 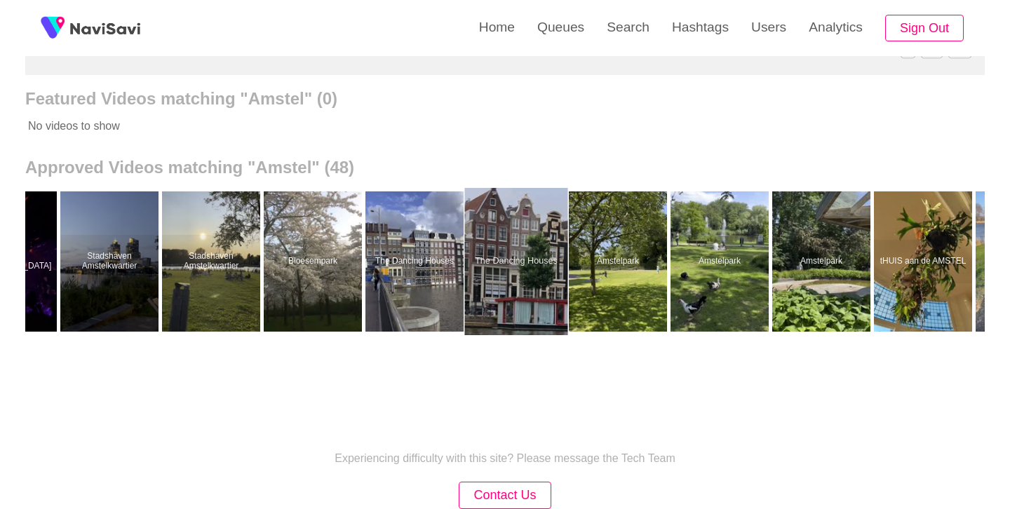 I want to click on h2: Featured Videos matching "Amstel" (0), so click(x=505, y=99).